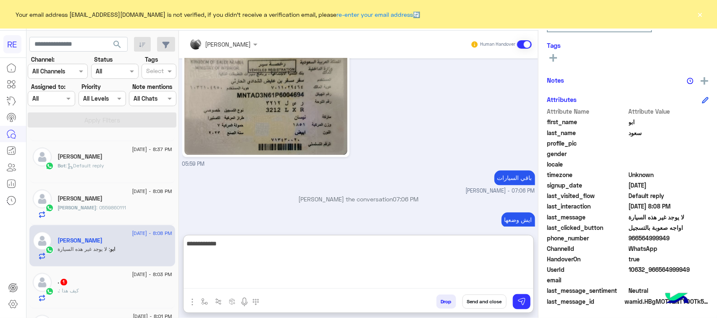  Describe the element at coordinates (152, 87) in the screenshot. I see `label: Note mentions` at that location.